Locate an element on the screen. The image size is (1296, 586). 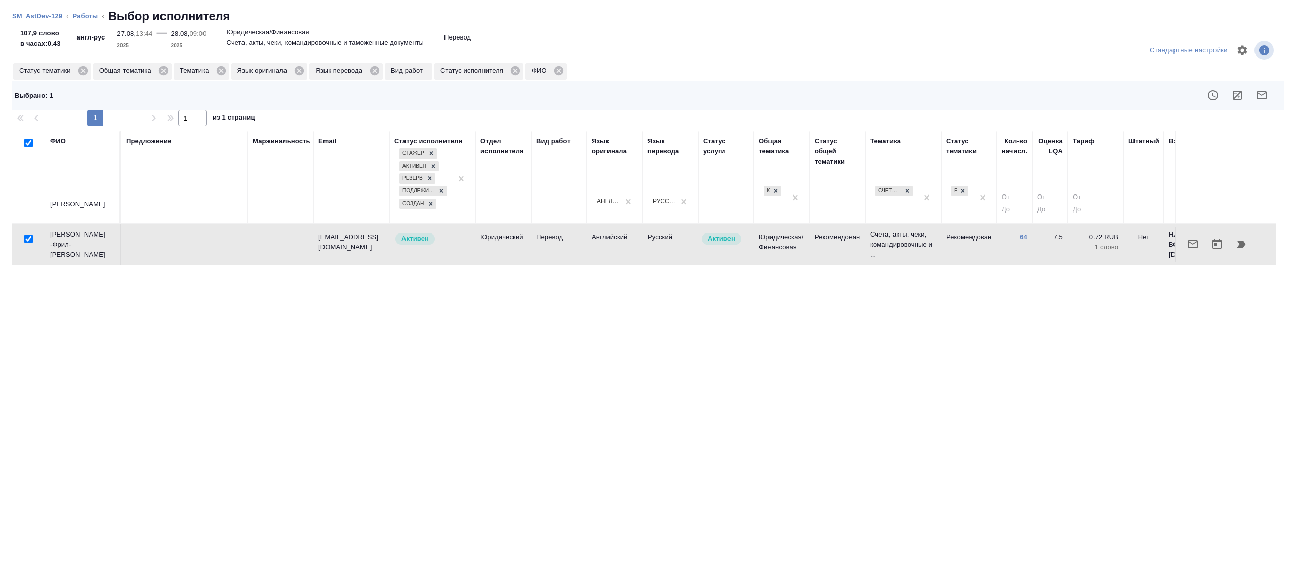
div: Тариф is located at coordinates (1083, 141).